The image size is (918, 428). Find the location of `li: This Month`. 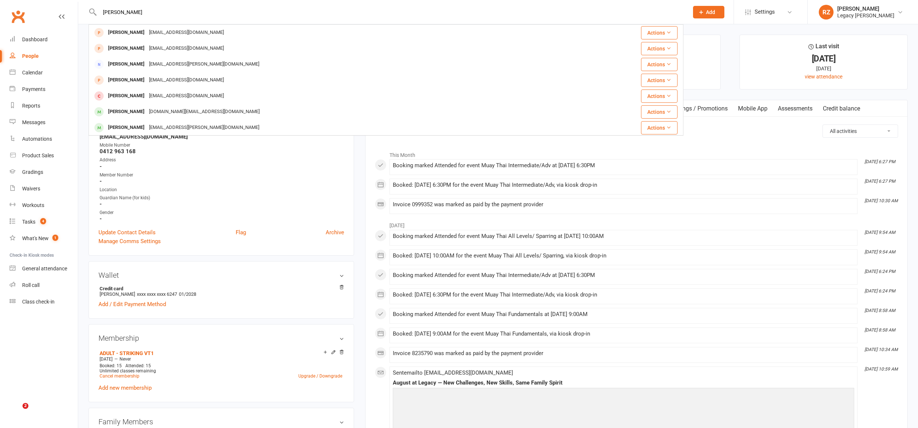

li: This Month is located at coordinates (636, 153).